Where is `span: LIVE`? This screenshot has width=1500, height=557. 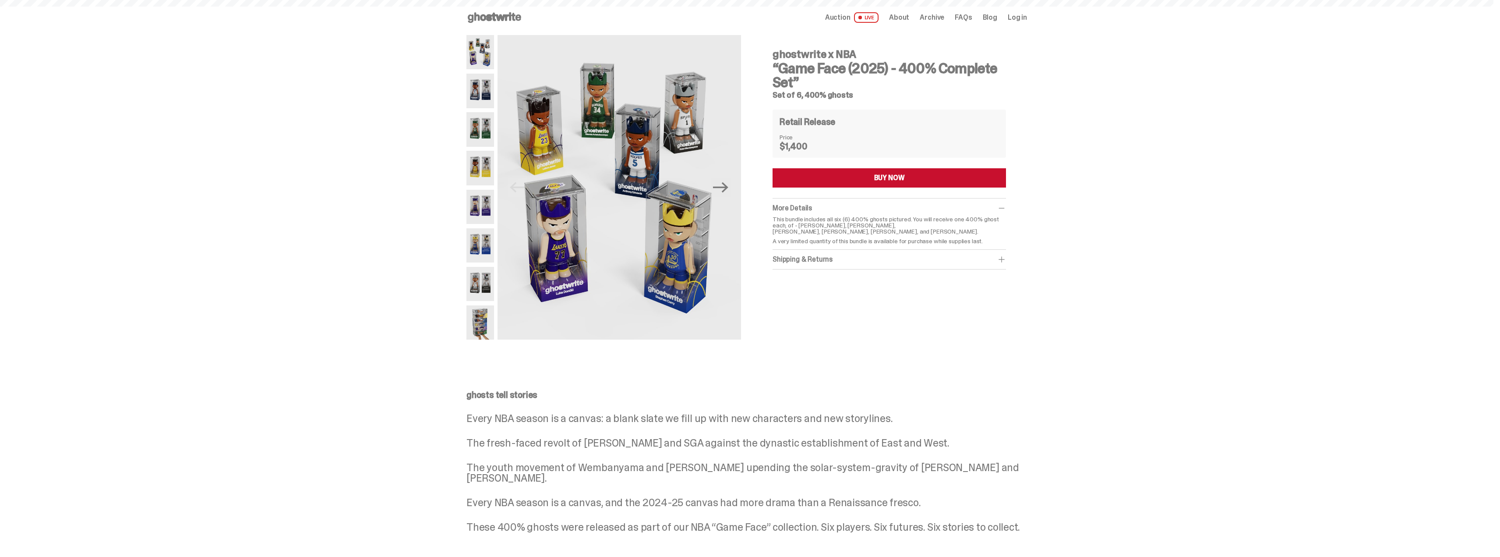
span: LIVE is located at coordinates (867, 18).